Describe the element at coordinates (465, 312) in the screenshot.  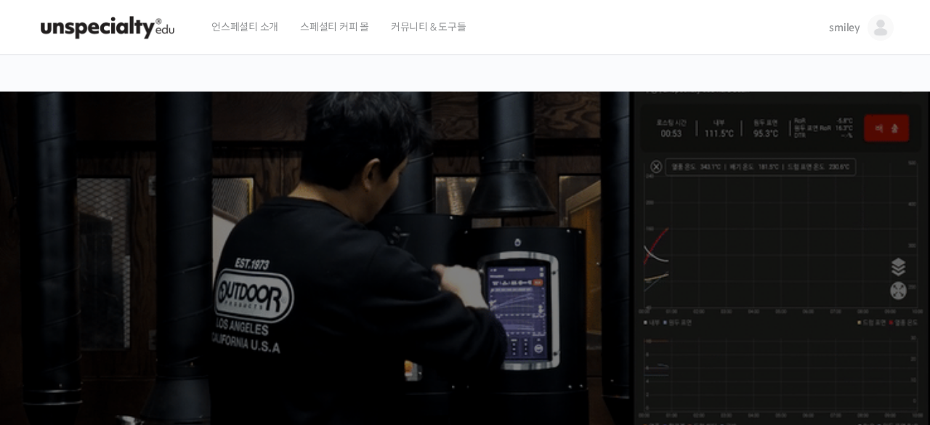
I see `p: 시간과 장소에 구애받지 않고, 검증된 커리큘럼으로` at that location.